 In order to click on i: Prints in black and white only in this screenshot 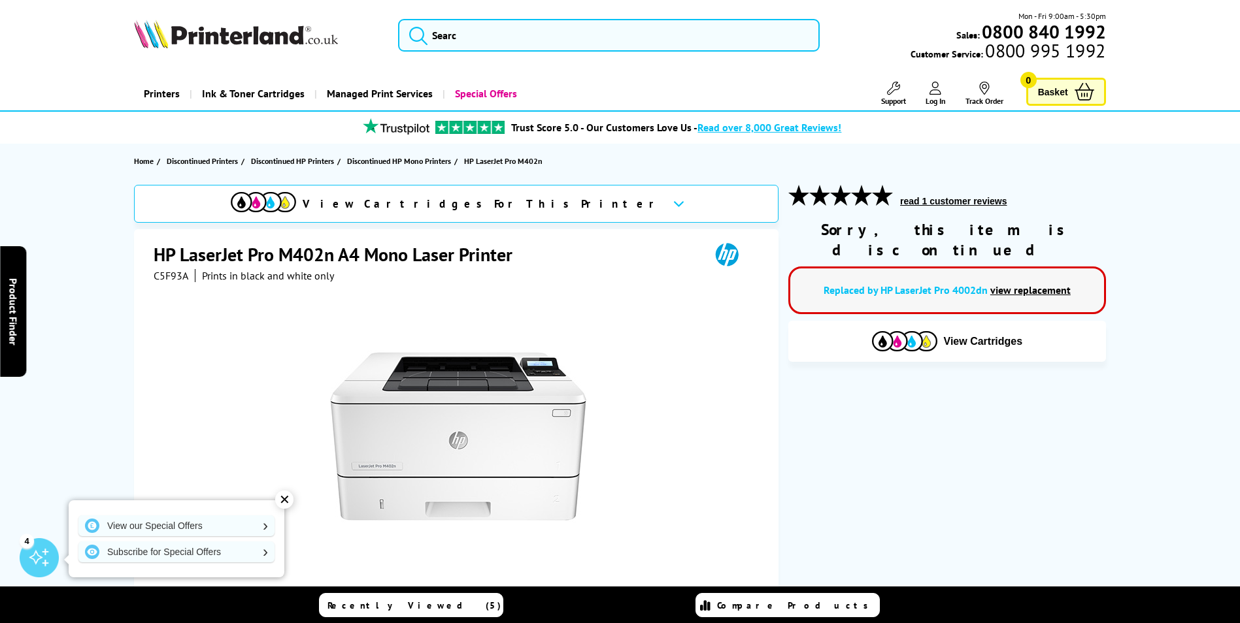, I will do `click(268, 276)`.